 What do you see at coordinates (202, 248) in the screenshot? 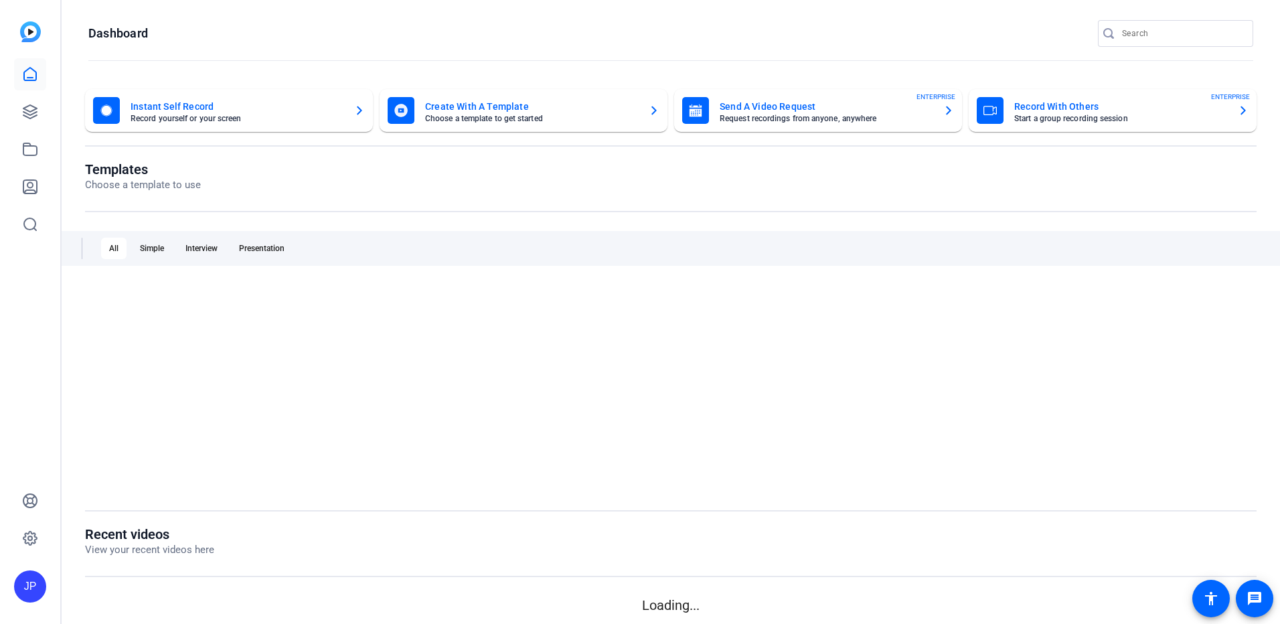
I see `div: Interview` at bounding box center [202, 248].